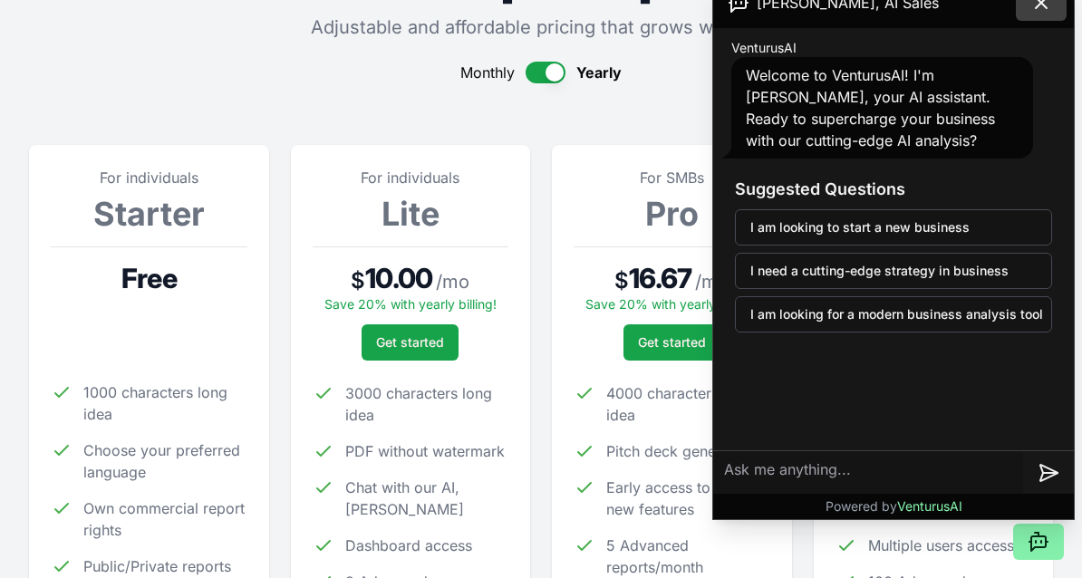 Image resolution: width=1082 pixels, height=578 pixels. What do you see at coordinates (894, 271) in the screenshot?
I see `button: I need a cutting-edge strategy in business` at bounding box center [894, 271].